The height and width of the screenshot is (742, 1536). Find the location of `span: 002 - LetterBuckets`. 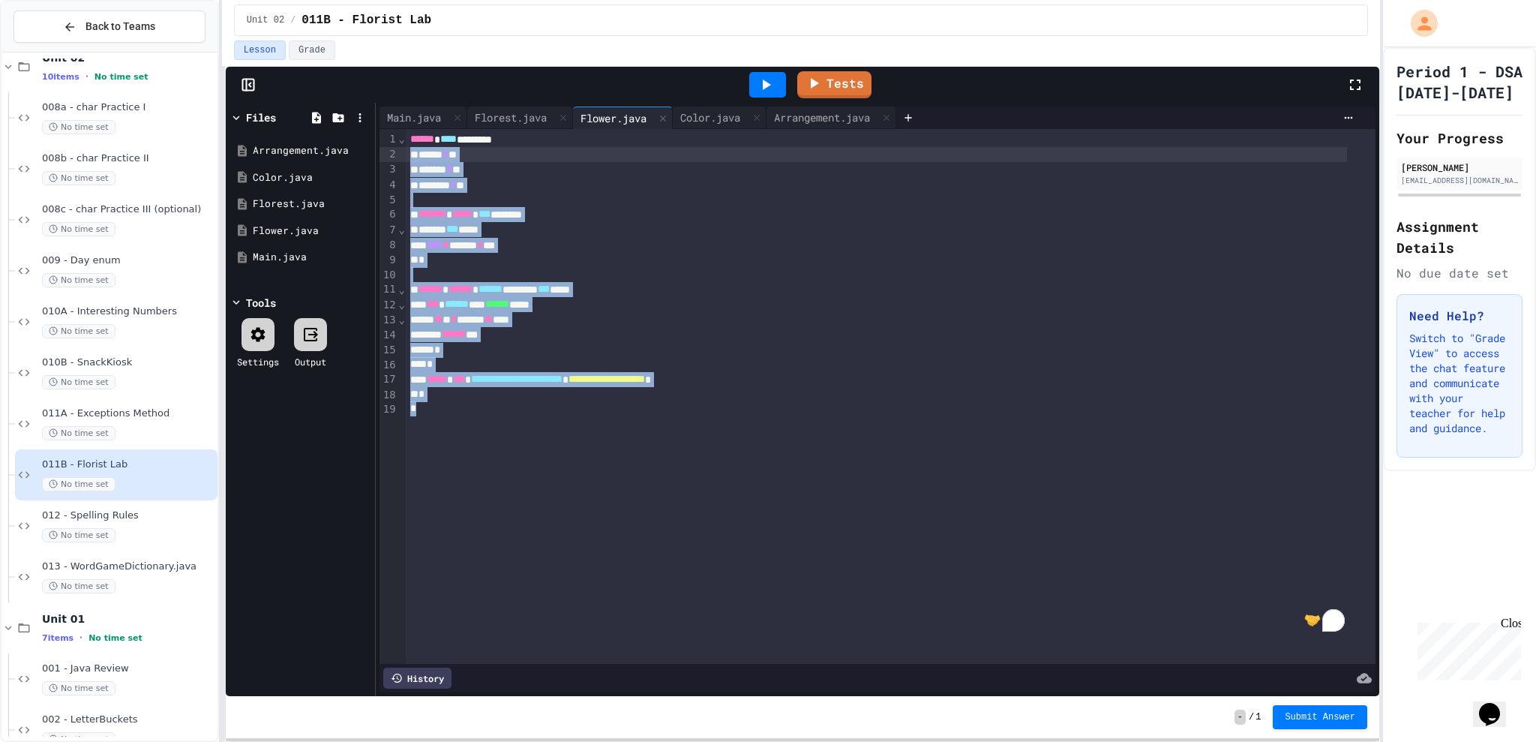

span: 002 - LetterBuckets is located at coordinates (128, 719).